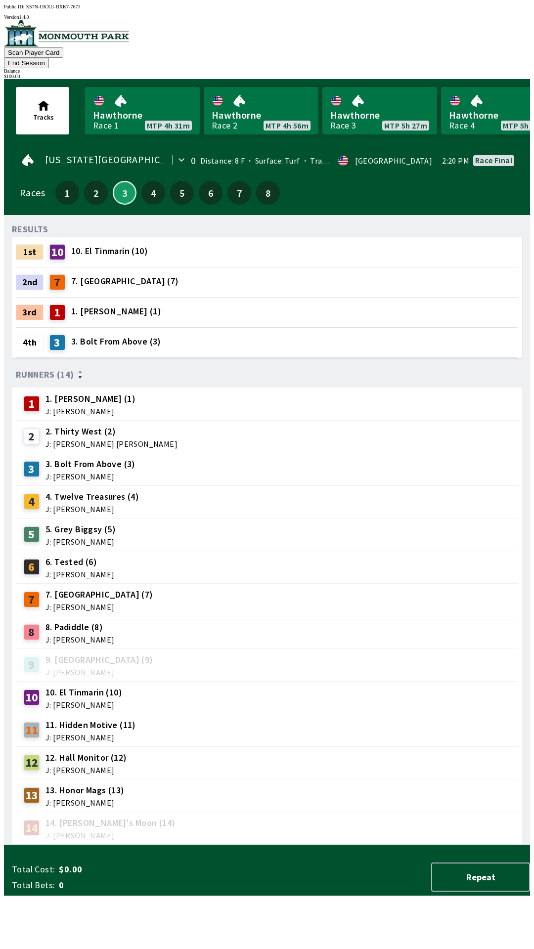  I want to click on div: 14, so click(32, 828).